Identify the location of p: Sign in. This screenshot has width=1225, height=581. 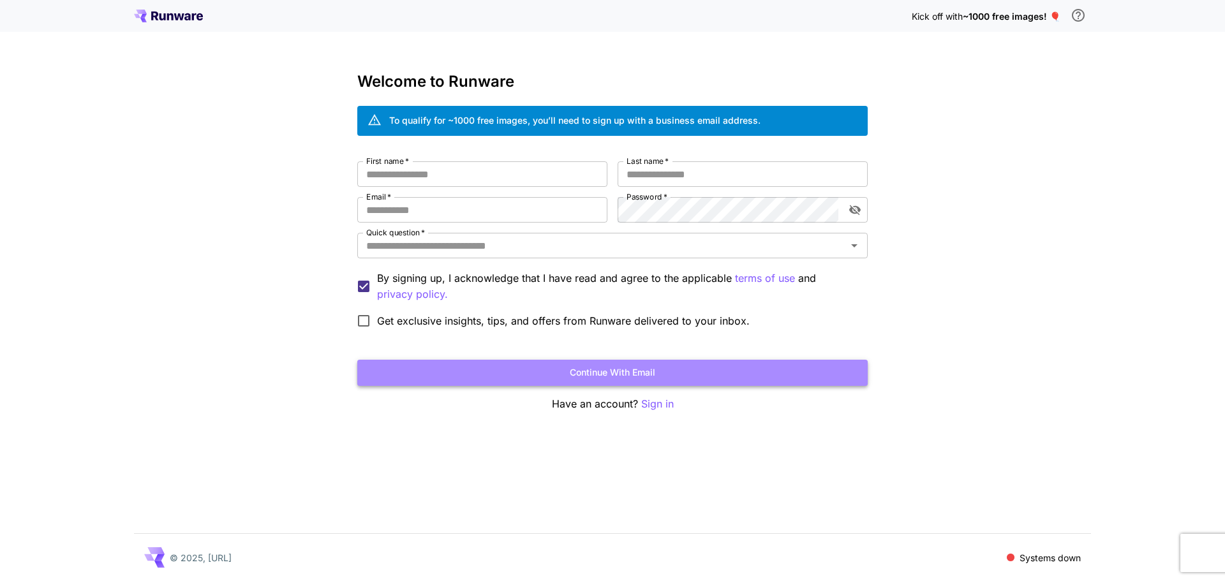
(657, 404).